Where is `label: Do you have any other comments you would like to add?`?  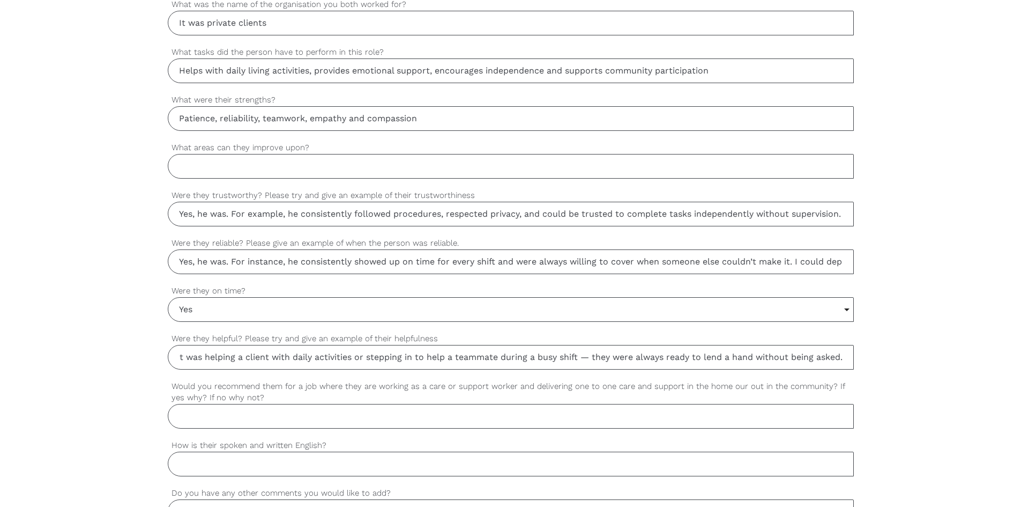
label: Do you have any other comments you would like to add? is located at coordinates (511, 493).